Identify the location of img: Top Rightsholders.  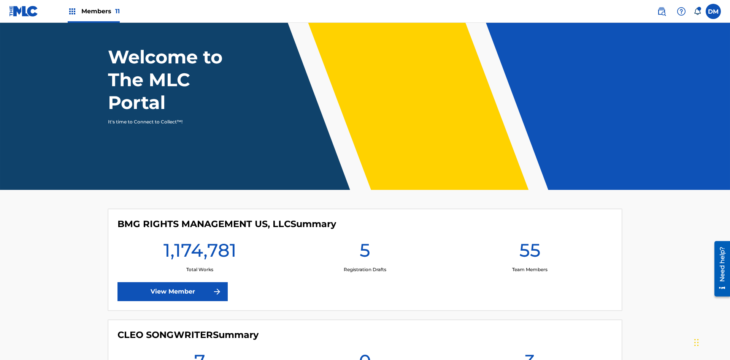
(72, 11).